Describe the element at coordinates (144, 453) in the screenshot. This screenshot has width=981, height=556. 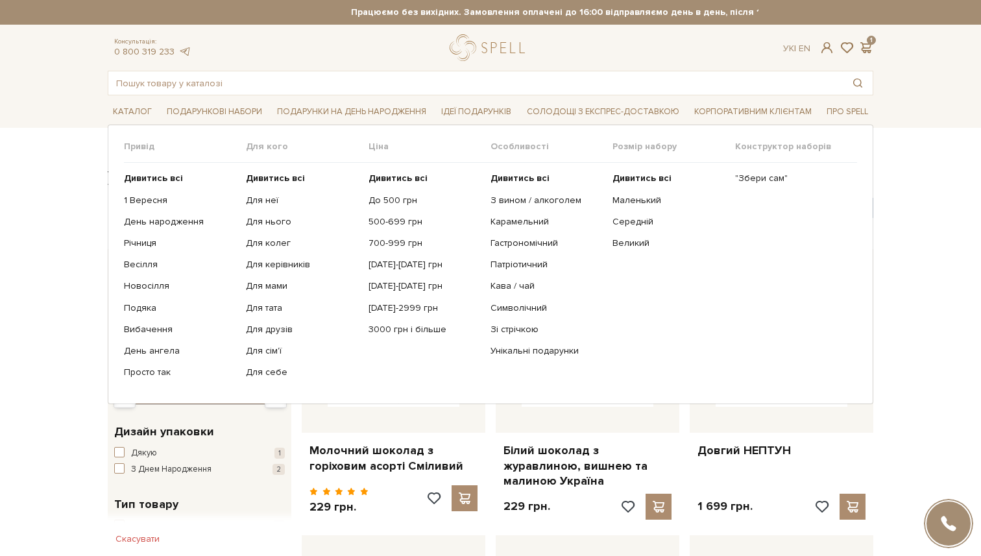
I see `span: Дякую` at that location.